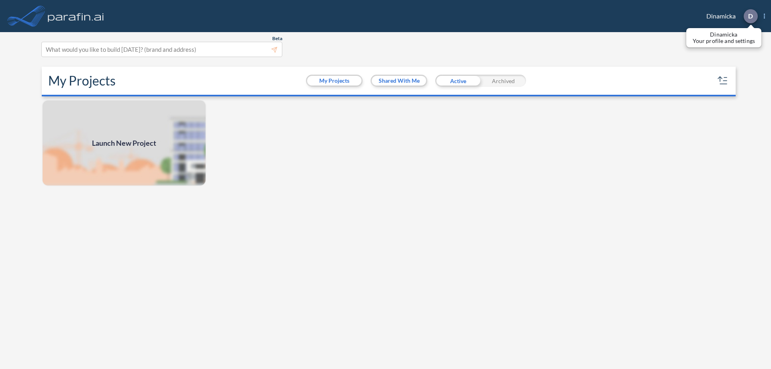 This screenshot has height=369, width=771. What do you see at coordinates (82, 81) in the screenshot?
I see `h2: My Projects` at bounding box center [82, 81].